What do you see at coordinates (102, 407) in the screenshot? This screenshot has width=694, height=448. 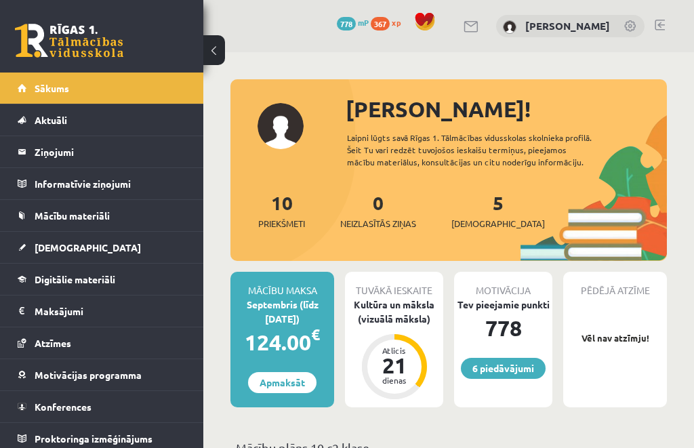 I see `a: Konferences` at bounding box center [102, 407].